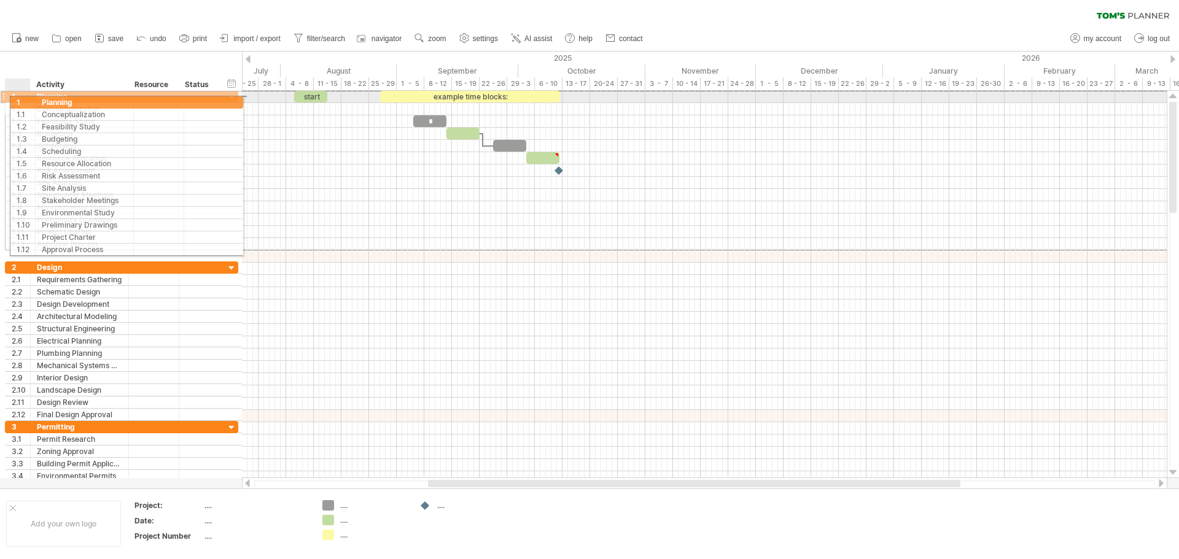  I want to click on div: Resource, so click(153, 85).